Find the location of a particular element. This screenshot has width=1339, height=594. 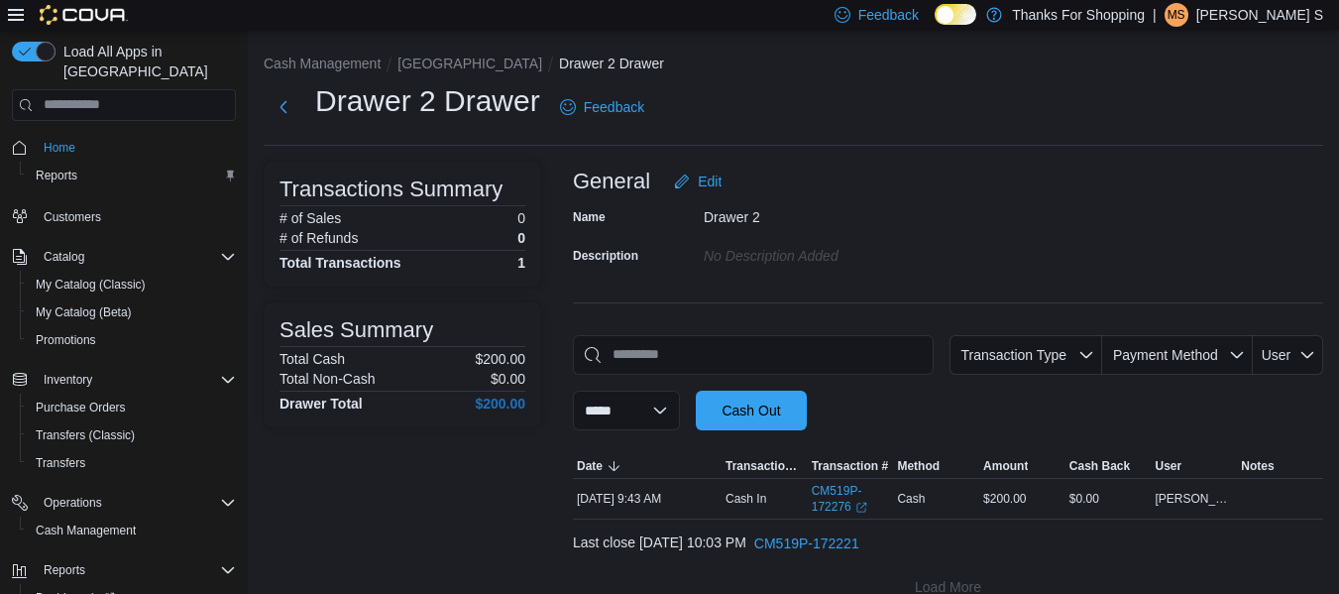

span: Cash Back is located at coordinates (1099, 466).